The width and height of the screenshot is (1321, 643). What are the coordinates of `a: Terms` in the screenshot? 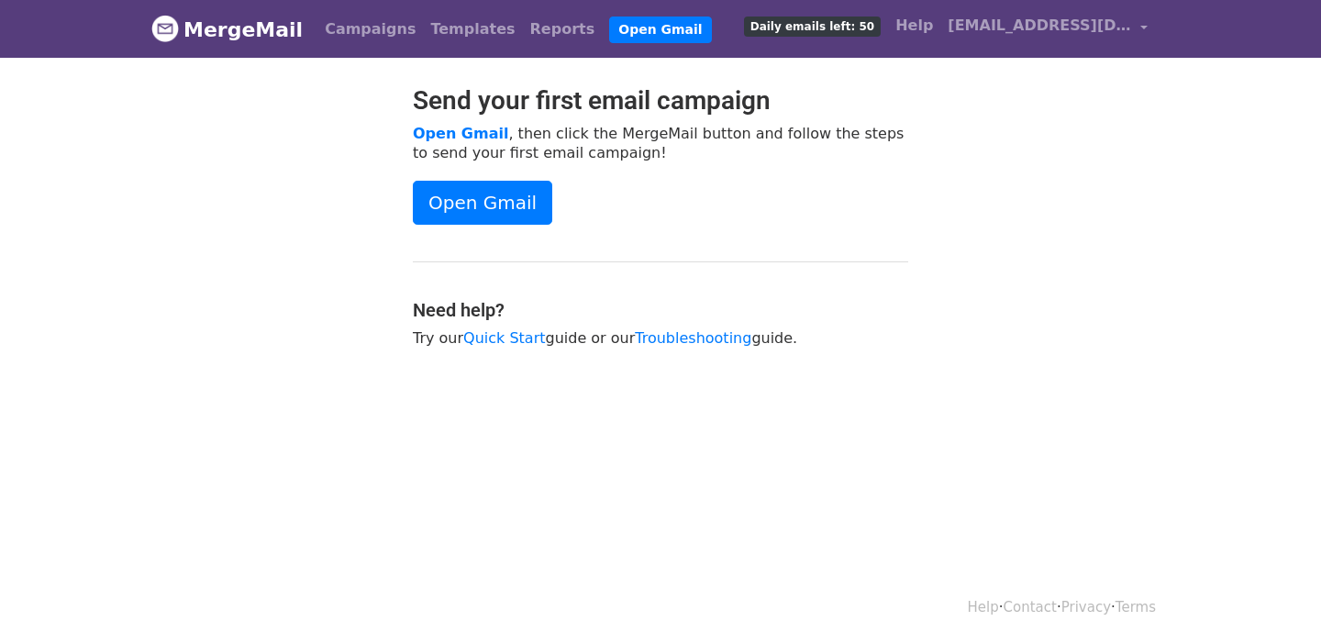 It's located at (1136, 607).